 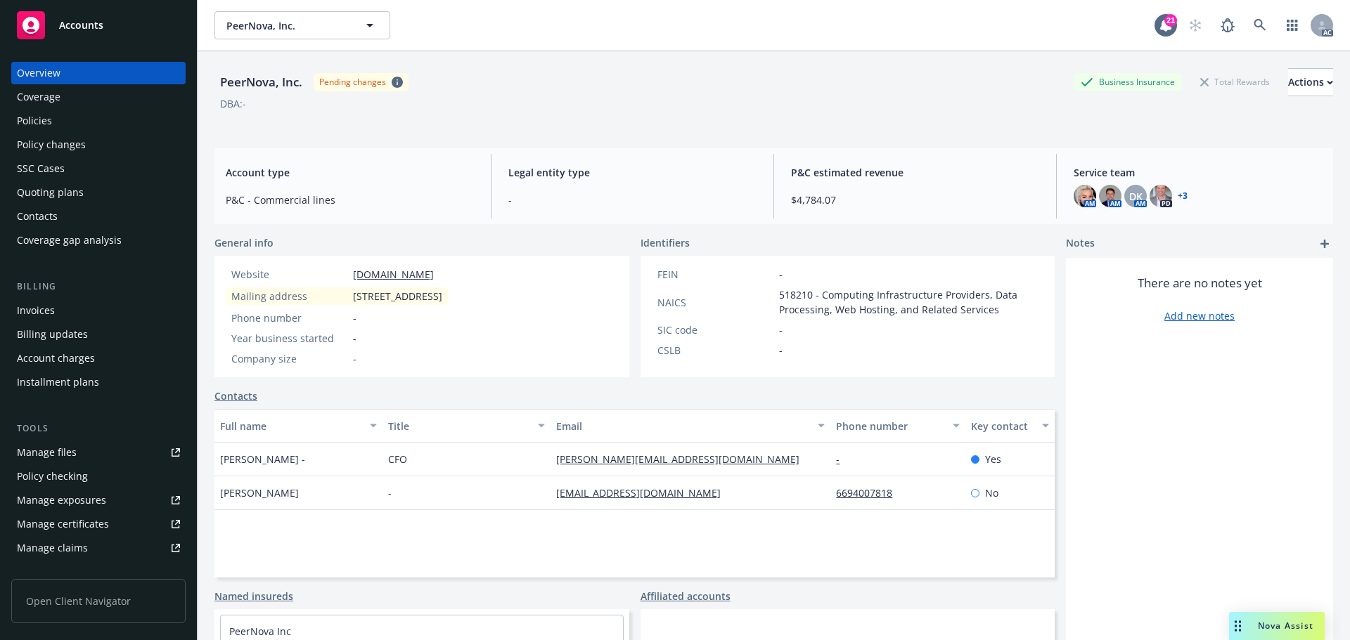 I want to click on div: Tools, so click(x=98, y=429).